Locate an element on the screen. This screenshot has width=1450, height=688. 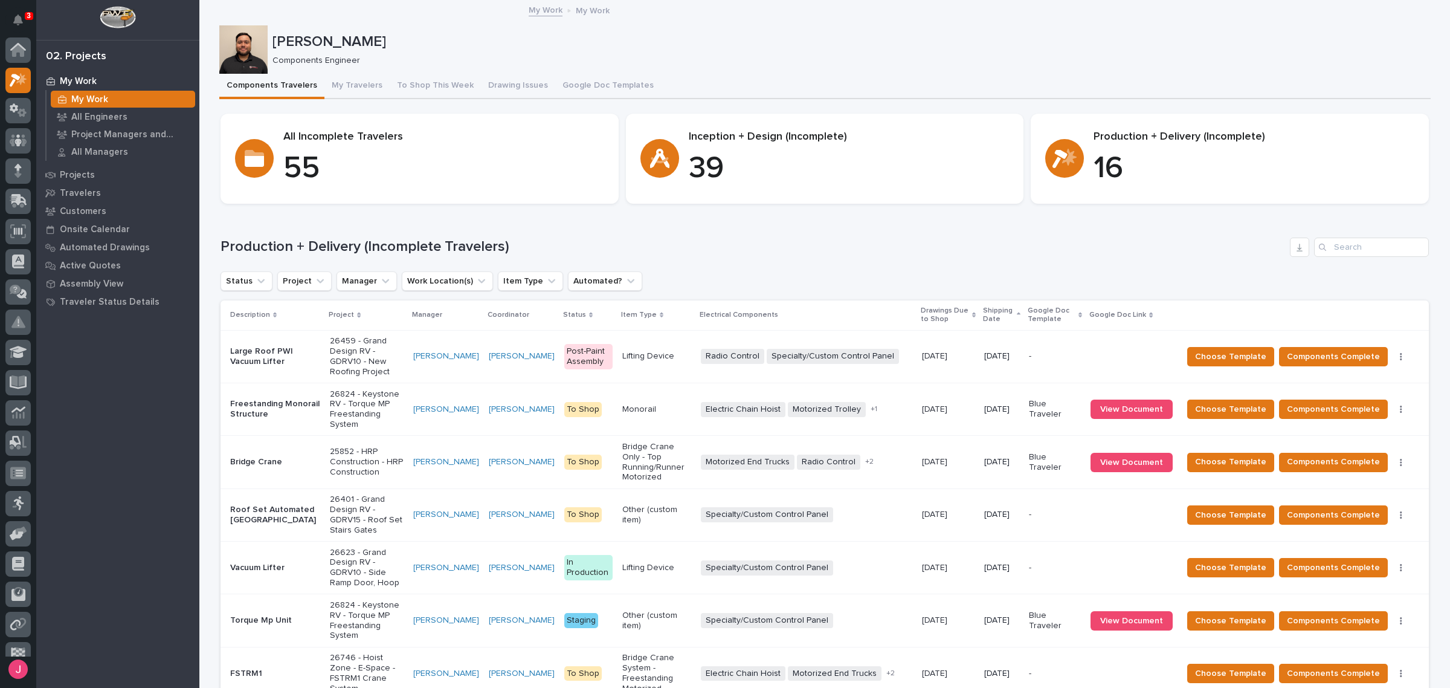
button: My Travelers is located at coordinates (357, 86).